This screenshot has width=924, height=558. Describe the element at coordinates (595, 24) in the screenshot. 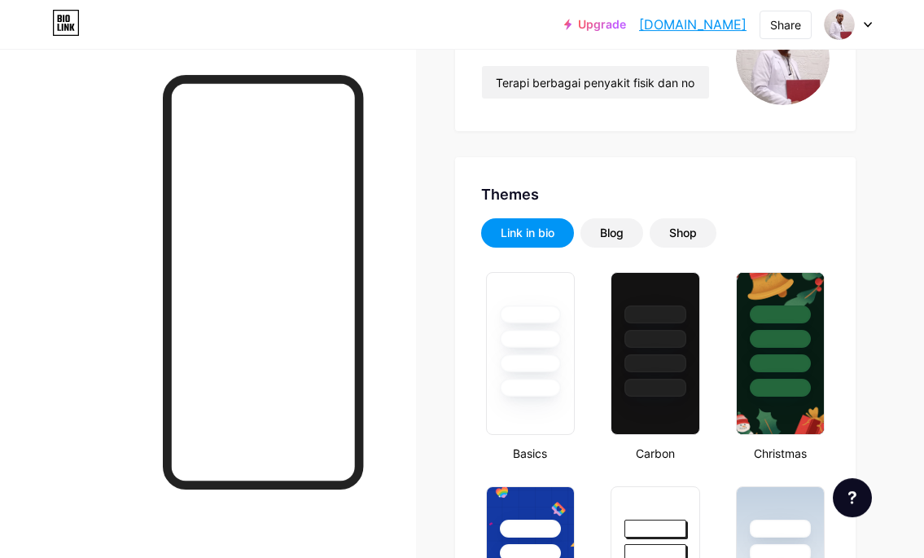

I see `a: Upgrade` at that location.